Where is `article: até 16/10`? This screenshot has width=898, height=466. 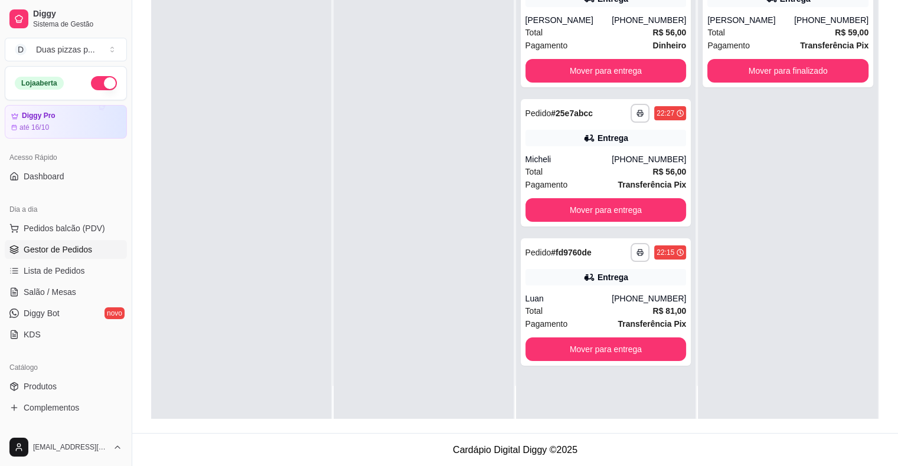 article: até 16/10 is located at coordinates (34, 127).